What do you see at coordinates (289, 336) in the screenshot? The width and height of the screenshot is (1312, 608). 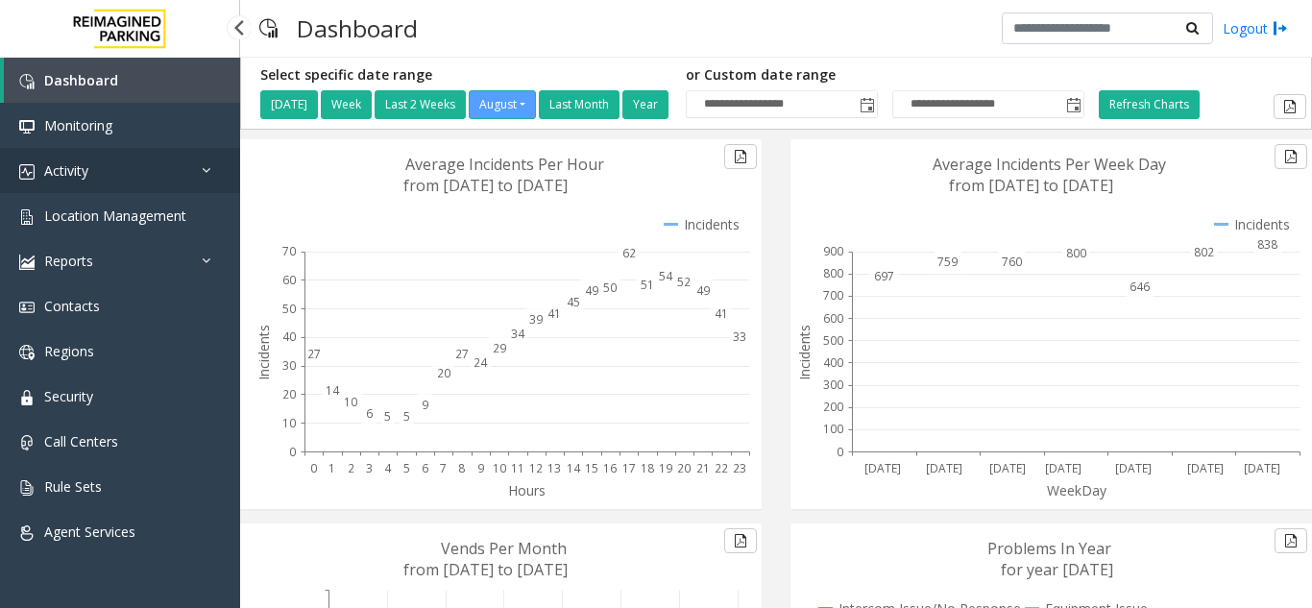 I see `text: 40` at bounding box center [289, 336].